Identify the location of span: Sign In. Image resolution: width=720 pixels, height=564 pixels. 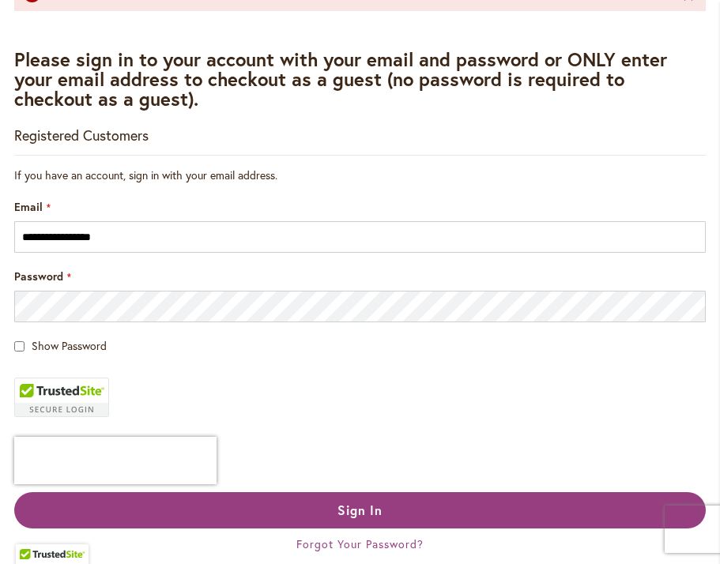
(360, 510).